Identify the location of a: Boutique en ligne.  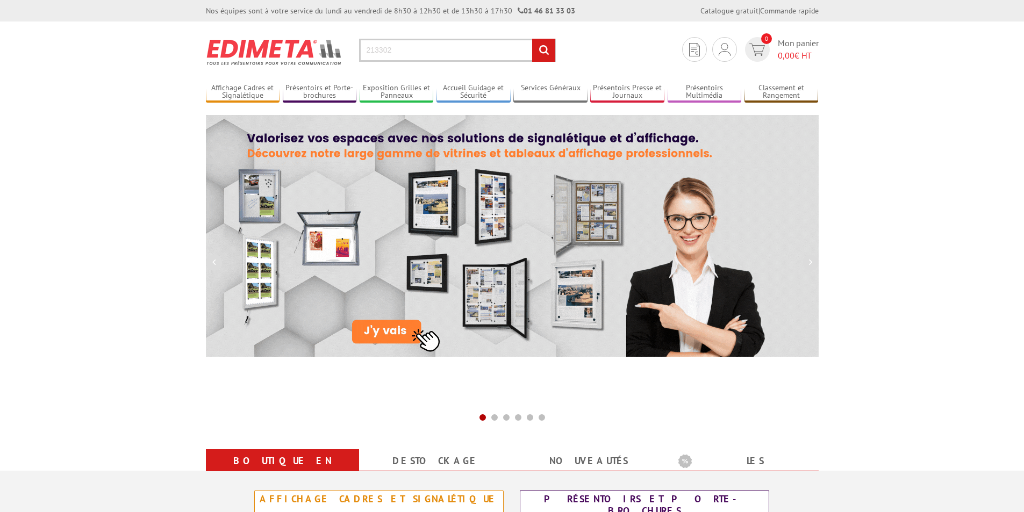
(282, 471).